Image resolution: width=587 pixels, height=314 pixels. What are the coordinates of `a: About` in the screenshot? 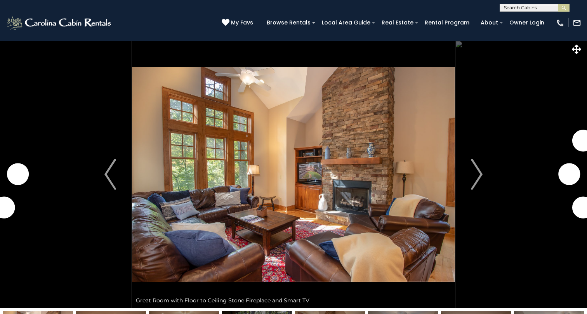 It's located at (489, 23).